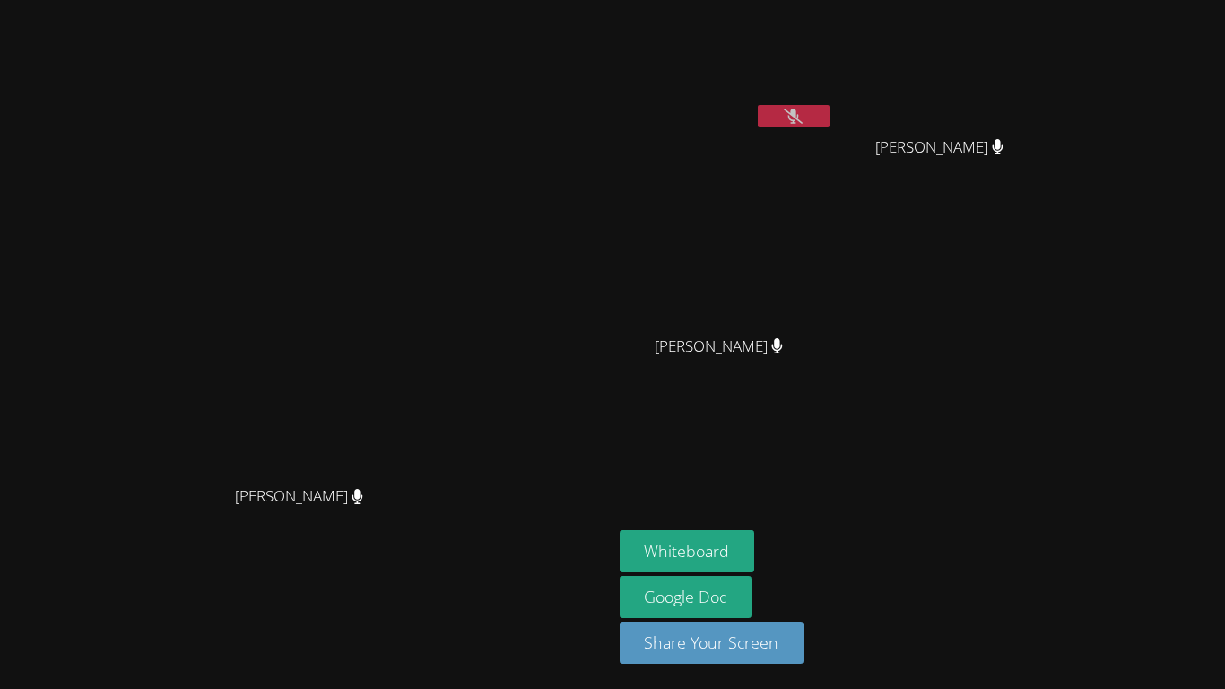  Describe the element at coordinates (686, 596) in the screenshot. I see `a: Google Doc` at that location.